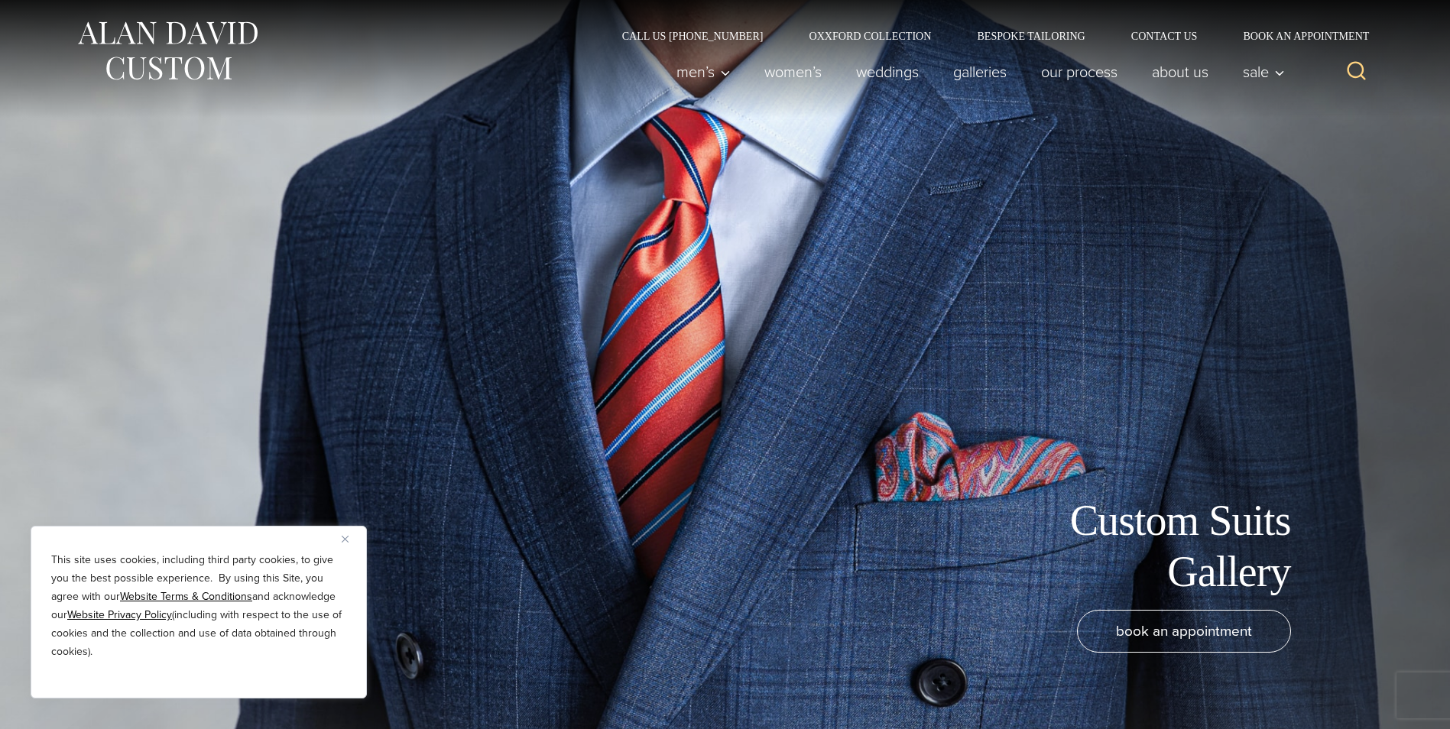 The width and height of the screenshot is (1450, 729). What do you see at coordinates (119, 614) in the screenshot?
I see `a: Website Privacy Policy` at bounding box center [119, 614].